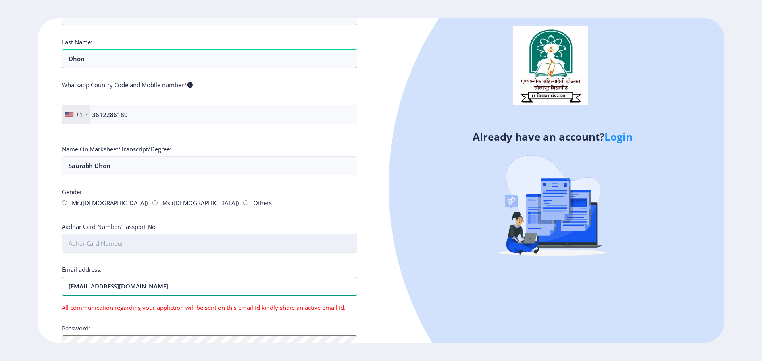 This screenshot has width=762, height=361. I want to click on input: Mobile No, so click(210, 115).